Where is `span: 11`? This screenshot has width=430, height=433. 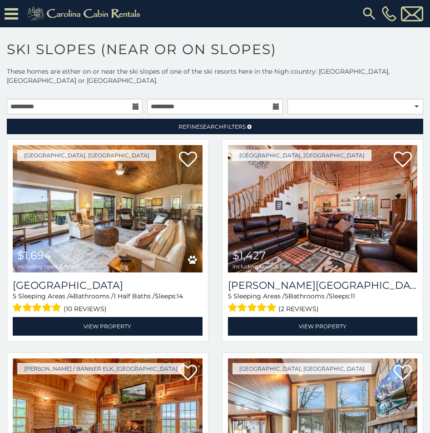
span: 11 is located at coordinates (353, 296).